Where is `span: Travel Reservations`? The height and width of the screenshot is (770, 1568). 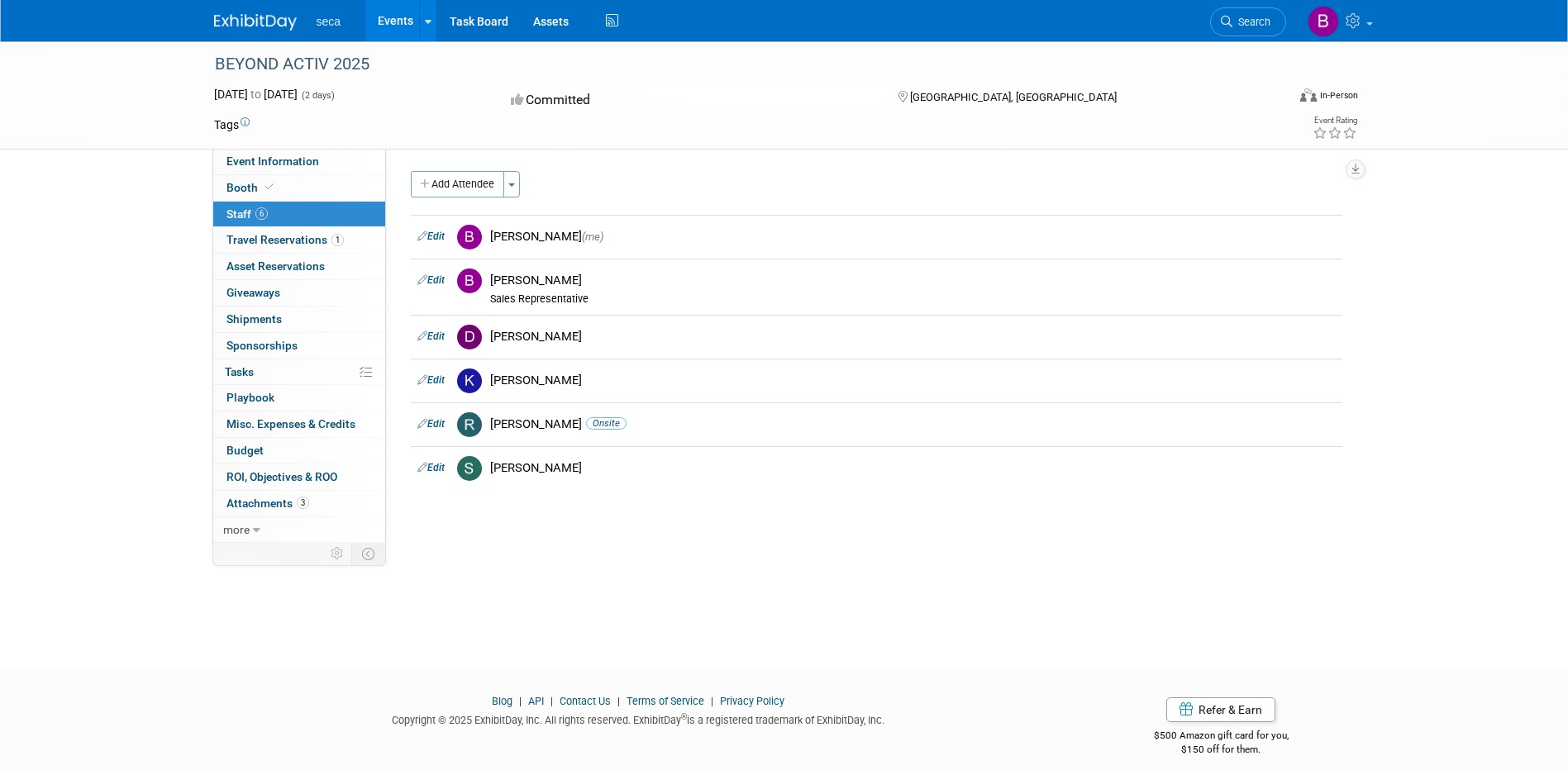 span: Travel Reservations is located at coordinates (285, 240).